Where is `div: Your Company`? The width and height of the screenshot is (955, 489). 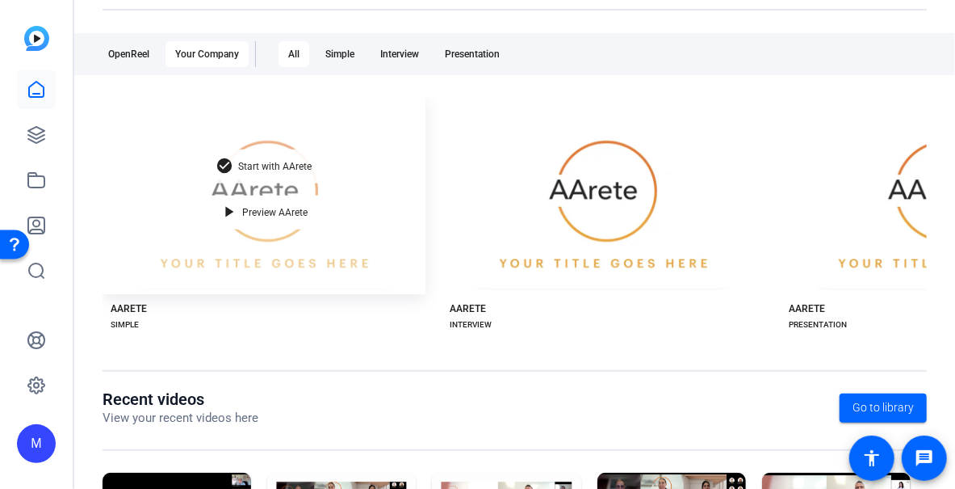
div: Your Company is located at coordinates (207, 54).